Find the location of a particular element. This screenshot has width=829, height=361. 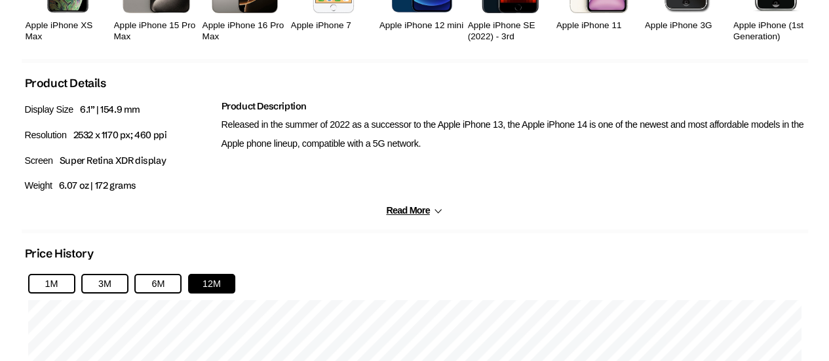

span: 6.07 oz | 172 grams is located at coordinates (98, 185).